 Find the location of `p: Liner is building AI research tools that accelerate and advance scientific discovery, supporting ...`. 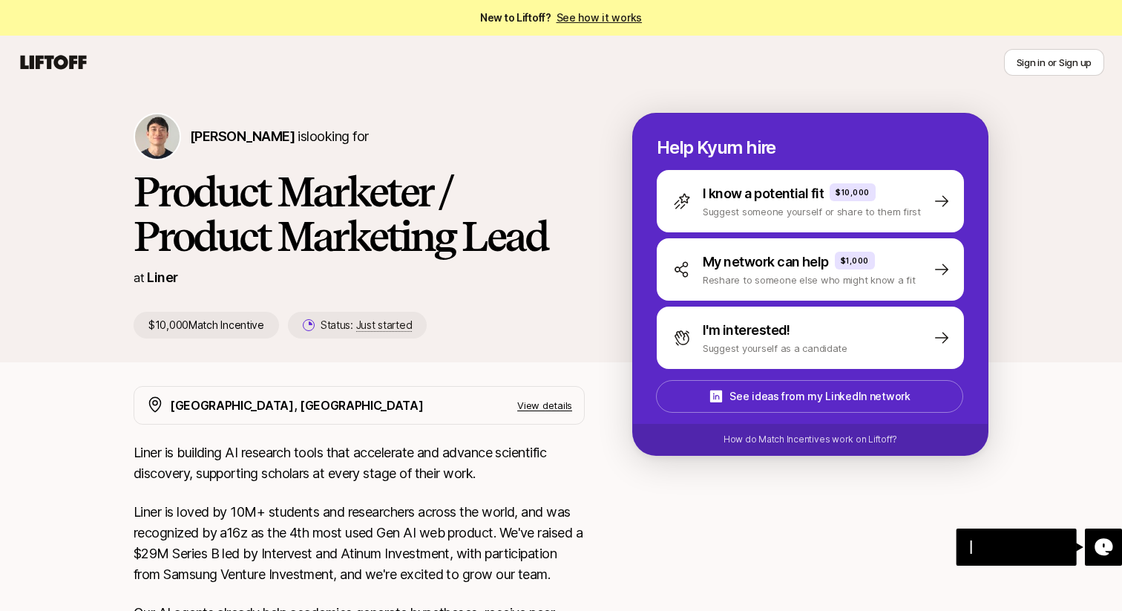

p: Liner is building AI research tools that accelerate and advance scientific discovery, supporting ... is located at coordinates (359, 463).